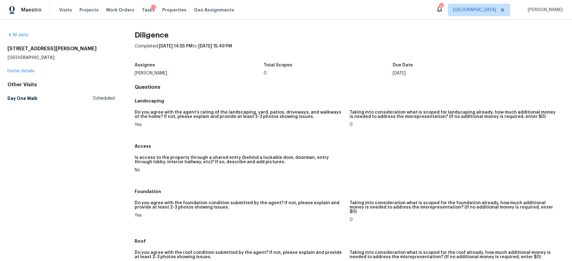 The image size is (572, 261). I want to click on span: Projects, so click(89, 10).